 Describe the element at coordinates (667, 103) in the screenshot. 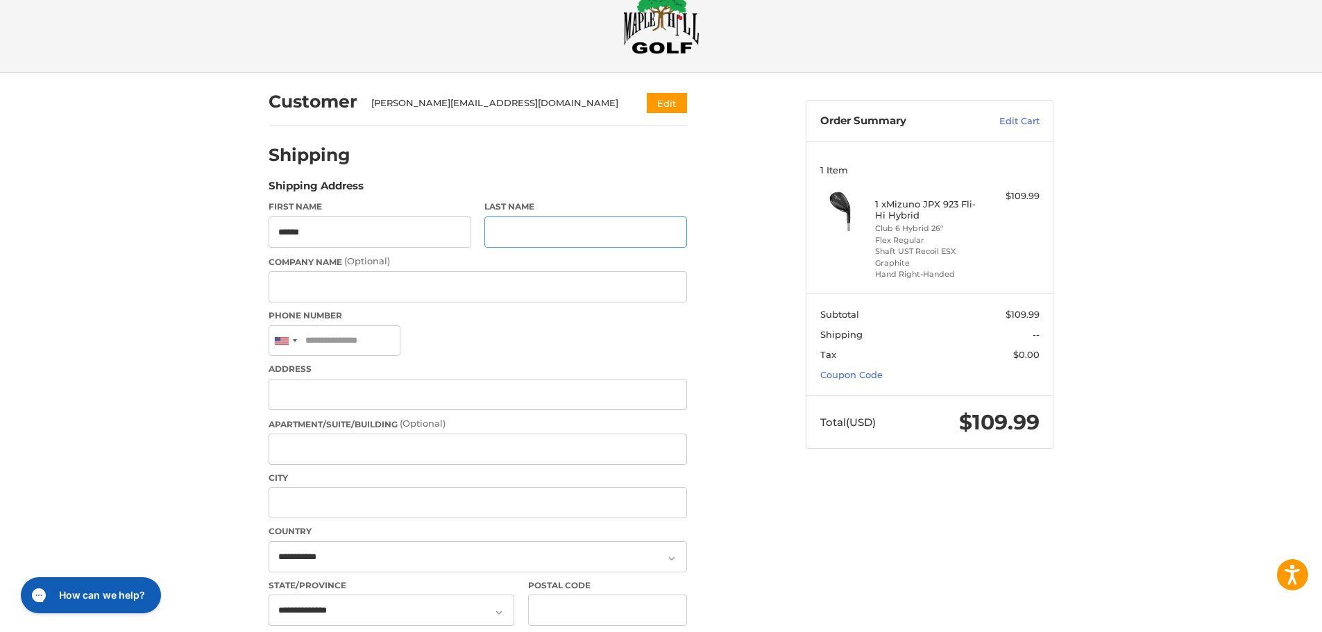

I see `button: Edit` at that location.